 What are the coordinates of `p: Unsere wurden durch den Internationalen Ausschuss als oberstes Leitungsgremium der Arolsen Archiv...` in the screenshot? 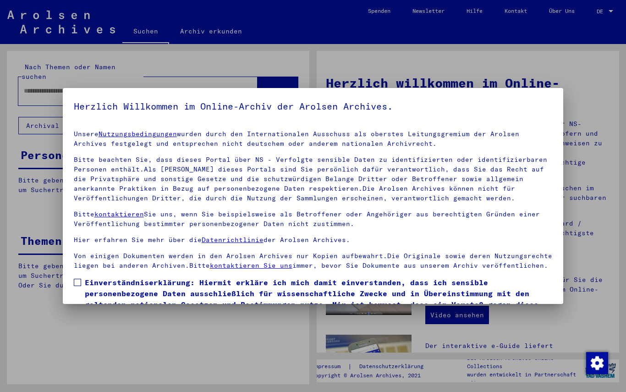 It's located at (313, 139).